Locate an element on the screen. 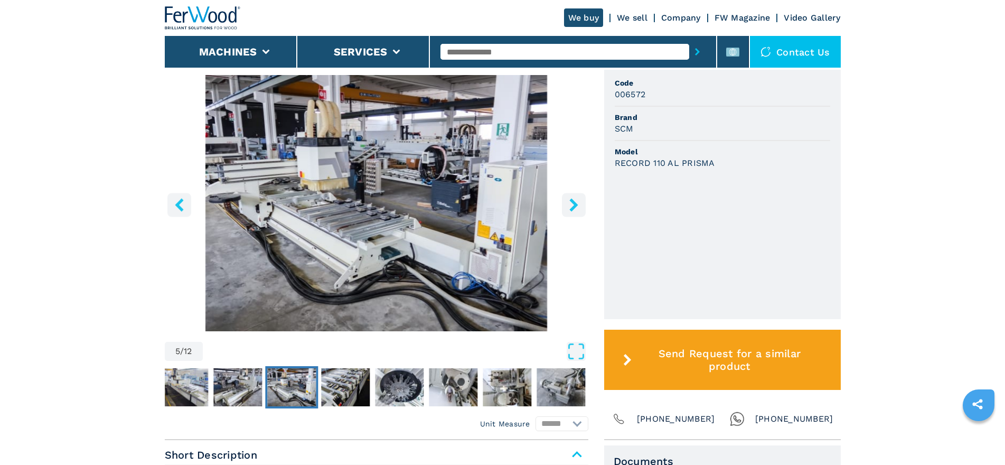 The height and width of the screenshot is (465, 1005). div: Contact us is located at coordinates (795, 52).